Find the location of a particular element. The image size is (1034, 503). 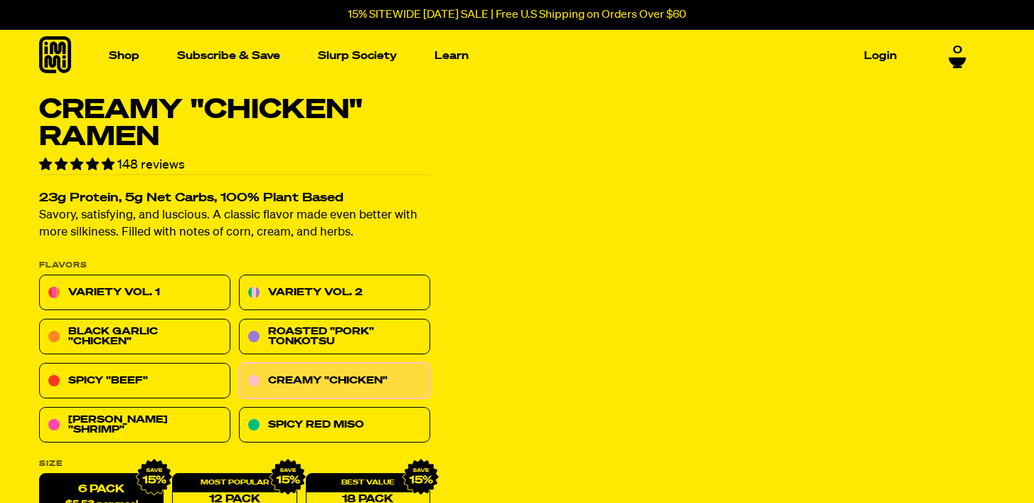

a: Creamy "Chicken" is located at coordinates (334, 381).